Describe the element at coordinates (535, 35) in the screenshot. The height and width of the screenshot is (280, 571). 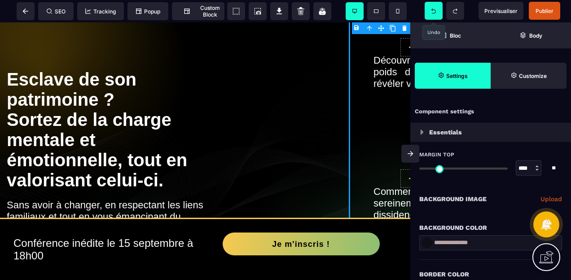
I see `strong: Body` at that location.